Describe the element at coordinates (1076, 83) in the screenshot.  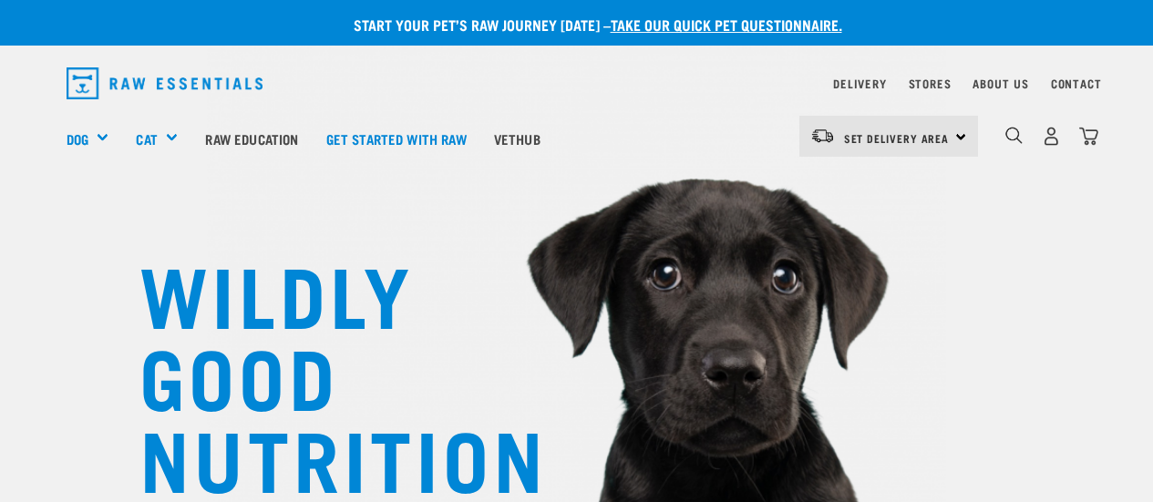
I see `a: Contact` at that location.